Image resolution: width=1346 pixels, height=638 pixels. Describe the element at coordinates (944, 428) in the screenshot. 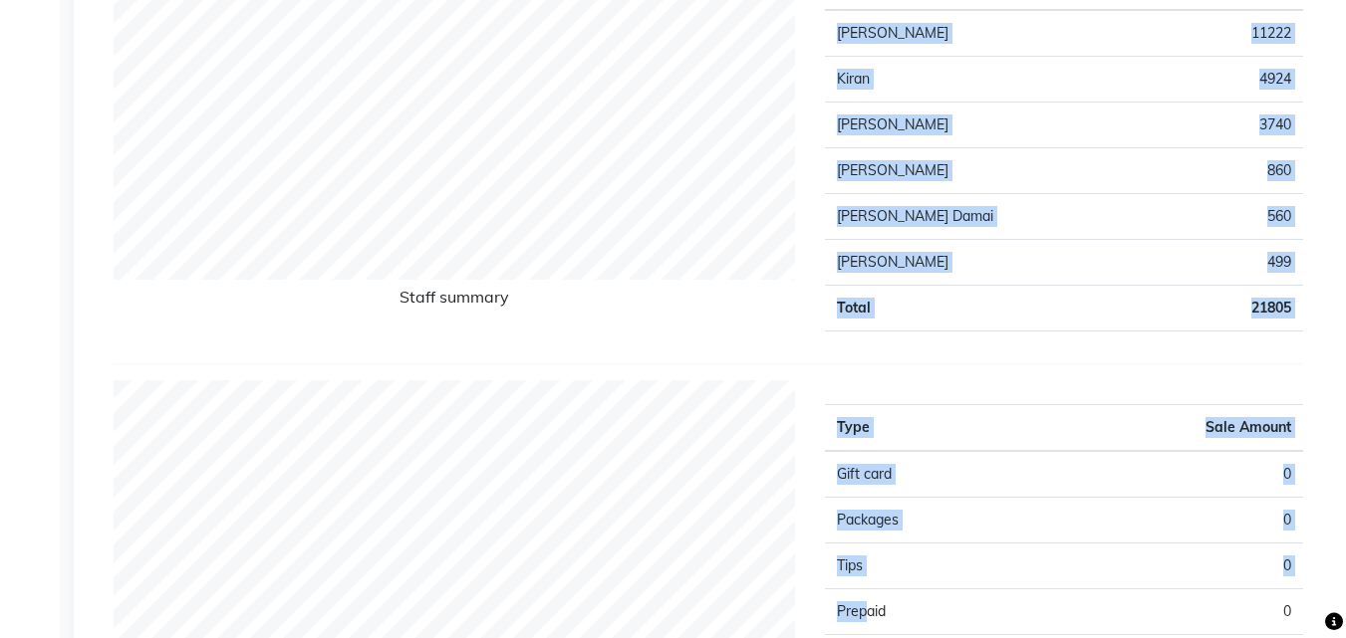

I see `th: Type` at that location.